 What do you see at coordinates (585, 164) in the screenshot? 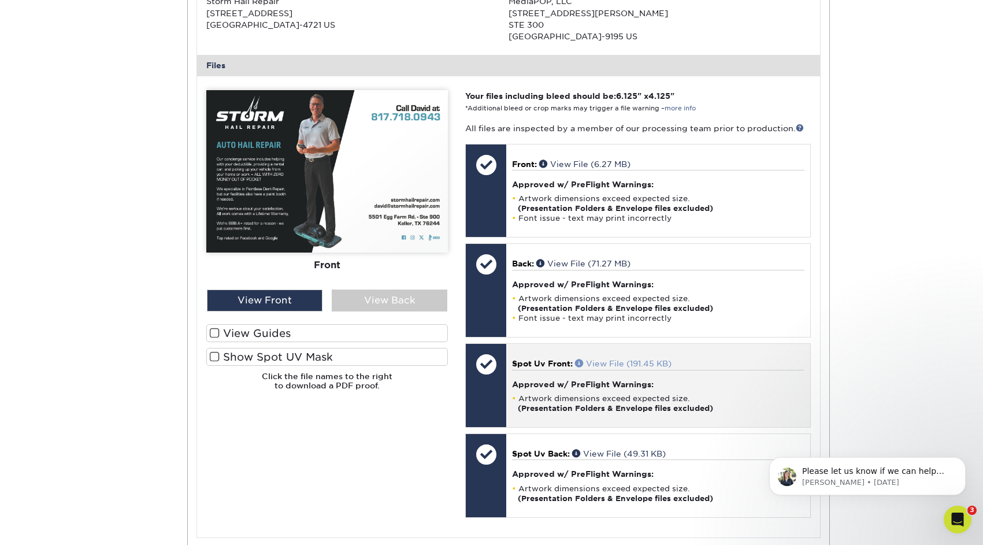
I see `a: View File (6.27 MB)` at bounding box center [585, 164].